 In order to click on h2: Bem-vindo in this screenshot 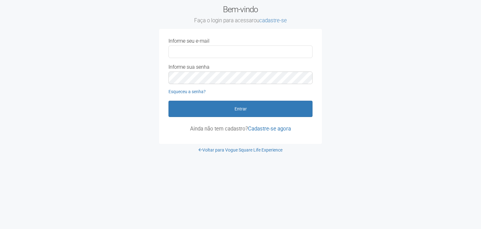, I will do `click(241, 14)`.